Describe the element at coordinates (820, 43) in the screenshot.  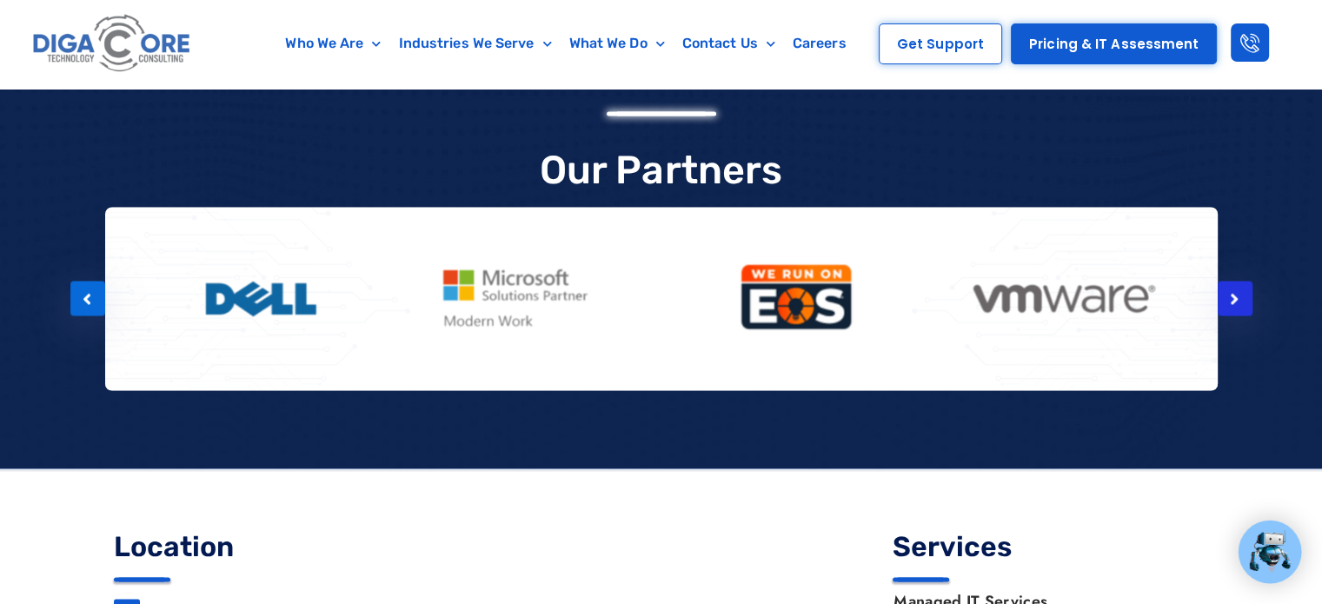
I see `a: Careers` at that location.